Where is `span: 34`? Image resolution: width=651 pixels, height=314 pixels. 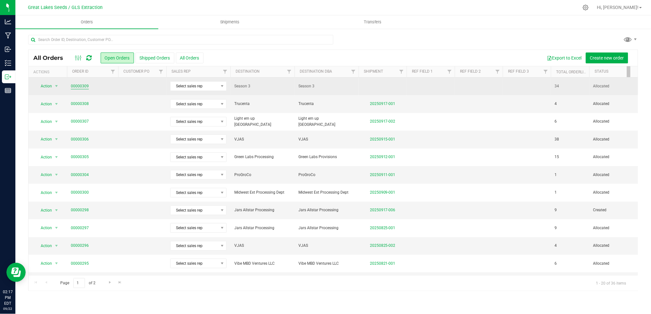
span: 34 is located at coordinates (557, 86).